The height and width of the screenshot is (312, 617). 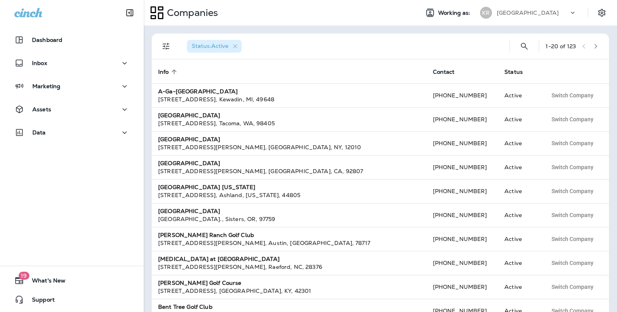 I want to click on span: Working as:, so click(x=455, y=13).